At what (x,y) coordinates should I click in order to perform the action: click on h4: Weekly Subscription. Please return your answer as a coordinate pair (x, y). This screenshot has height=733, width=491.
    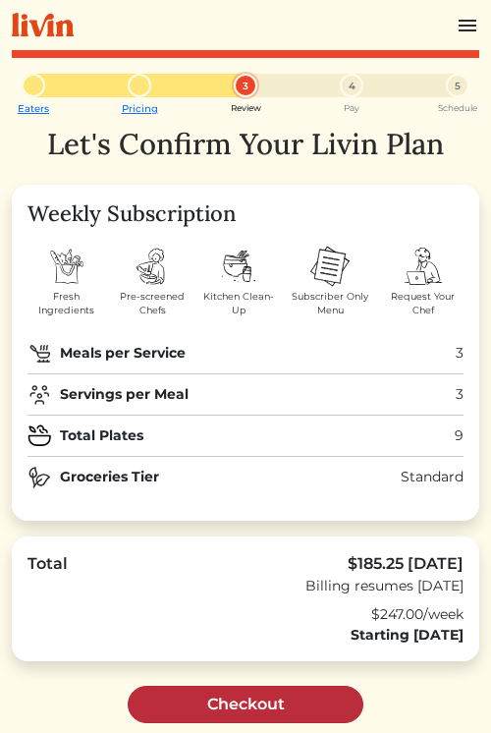
    Looking at the image, I should click on (246, 213).